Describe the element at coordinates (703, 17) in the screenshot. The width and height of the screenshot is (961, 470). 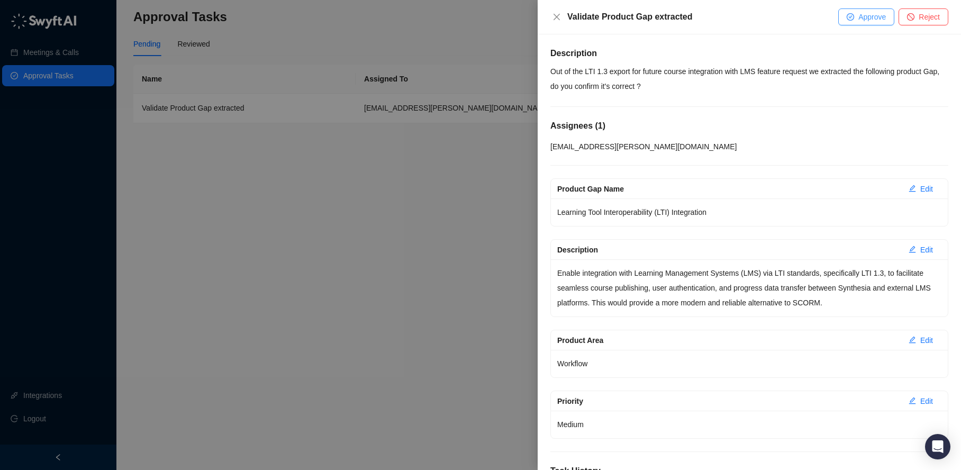
I see `div: Validate Product Gap extracted` at that location.